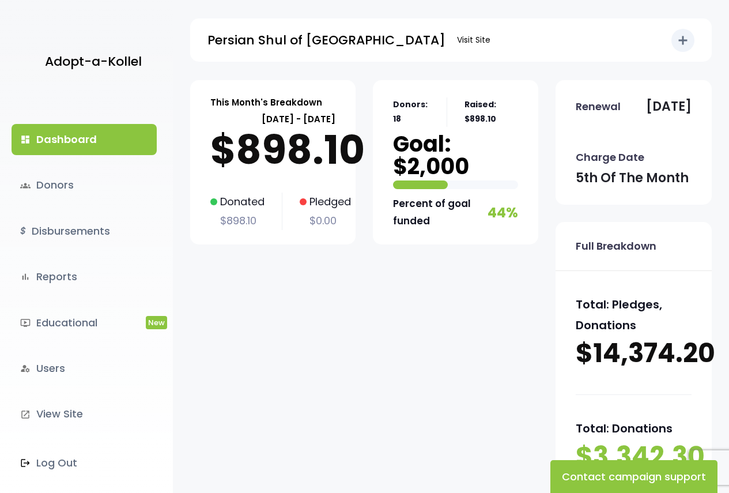  What do you see at coordinates (84, 414) in the screenshot?
I see `a: launchView Site` at bounding box center [84, 414].